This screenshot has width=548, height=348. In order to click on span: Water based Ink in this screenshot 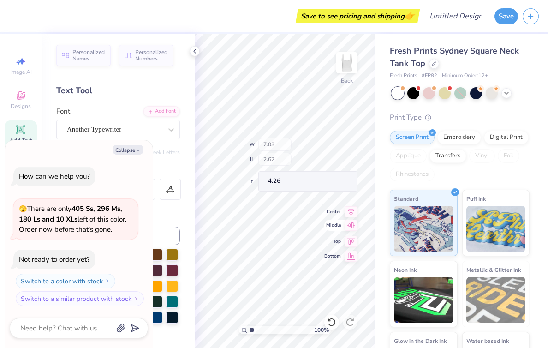, I will do `click(488, 341)`.